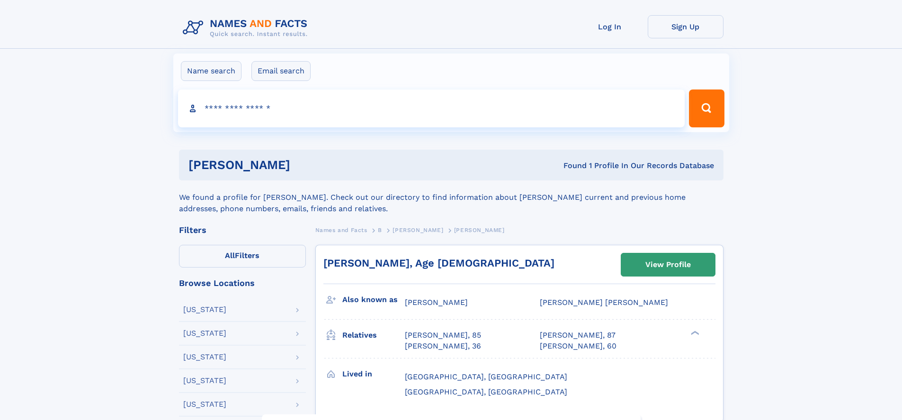 The image size is (902, 420). Describe the element at coordinates (211, 71) in the screenshot. I see `label: Name search` at that location.